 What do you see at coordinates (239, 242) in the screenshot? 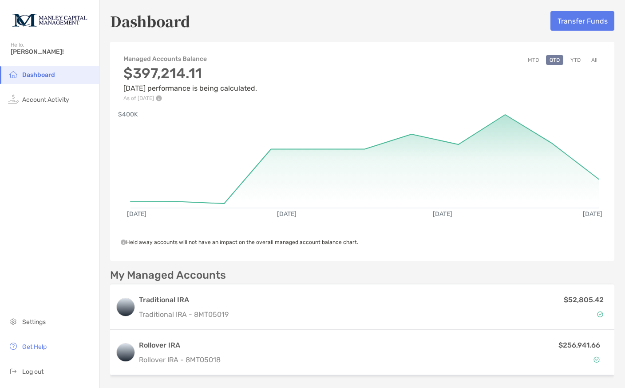
I see `span: Held away accounts will not have an impact on the overall managed account balance chart.` at bounding box center [239, 242].